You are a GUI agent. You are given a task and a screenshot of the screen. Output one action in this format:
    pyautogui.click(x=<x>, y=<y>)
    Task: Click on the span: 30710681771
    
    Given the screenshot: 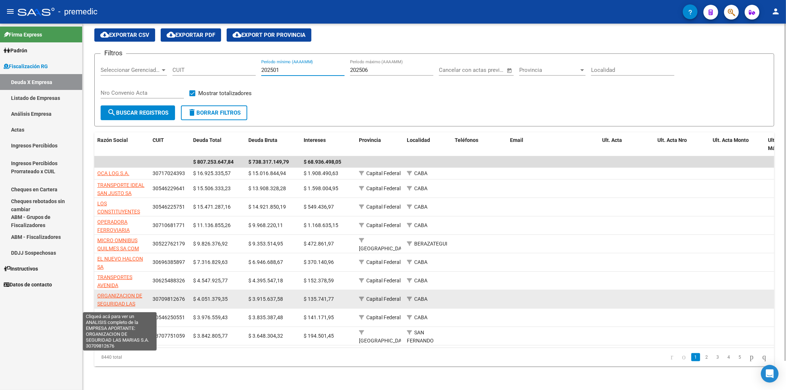 What is the action you would take?
    pyautogui.click(x=169, y=225)
    